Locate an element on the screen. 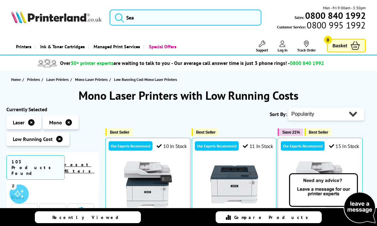 The width and height of the screenshot is (377, 226). a: Xerox B310 is located at coordinates (234, 206).